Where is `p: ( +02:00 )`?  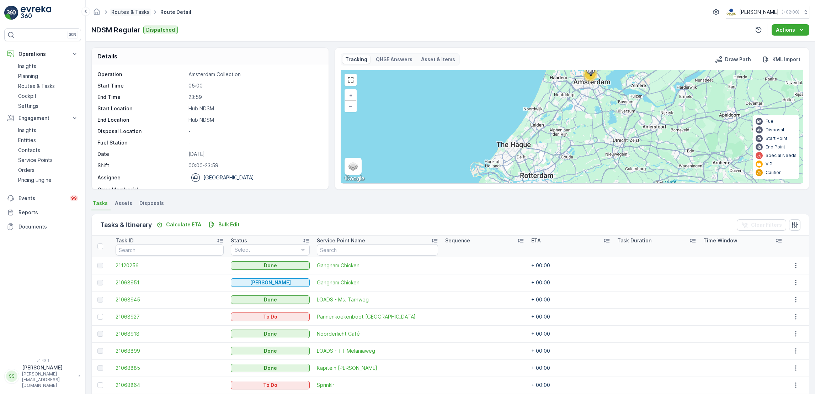 p: ( +02:00 ) is located at coordinates (790, 12).